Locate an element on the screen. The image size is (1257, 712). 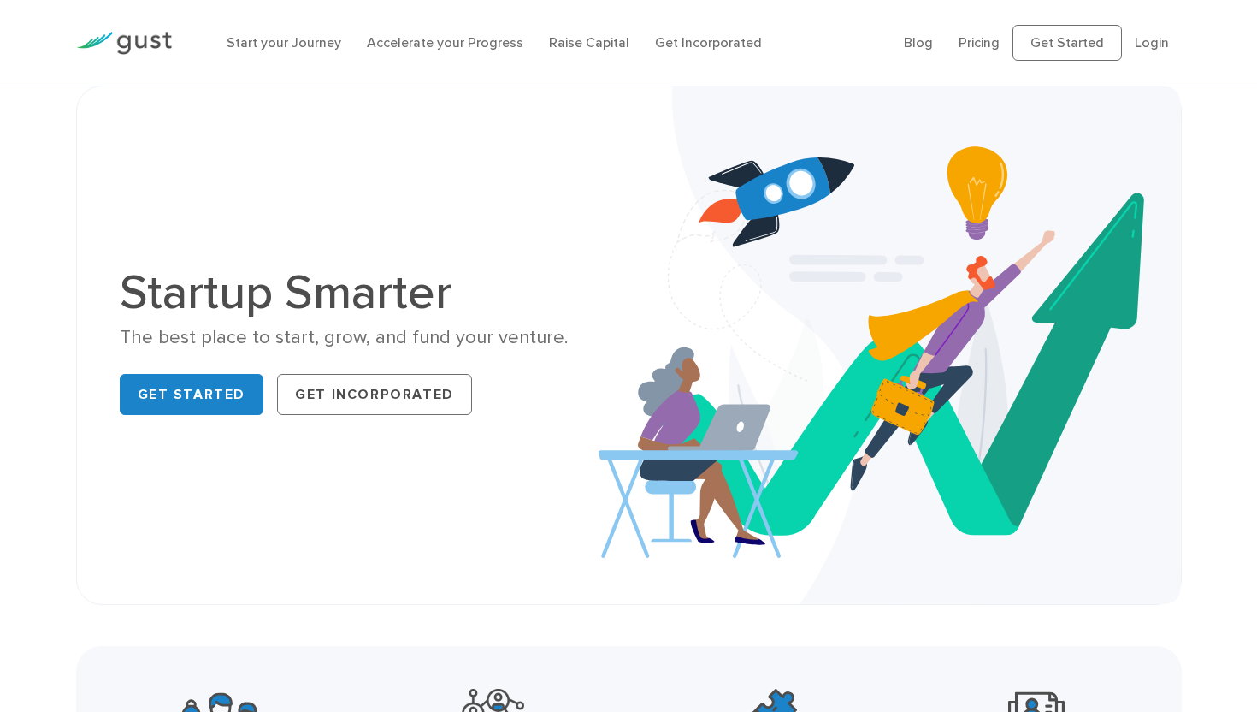
a: Login is located at coordinates (1152, 42).